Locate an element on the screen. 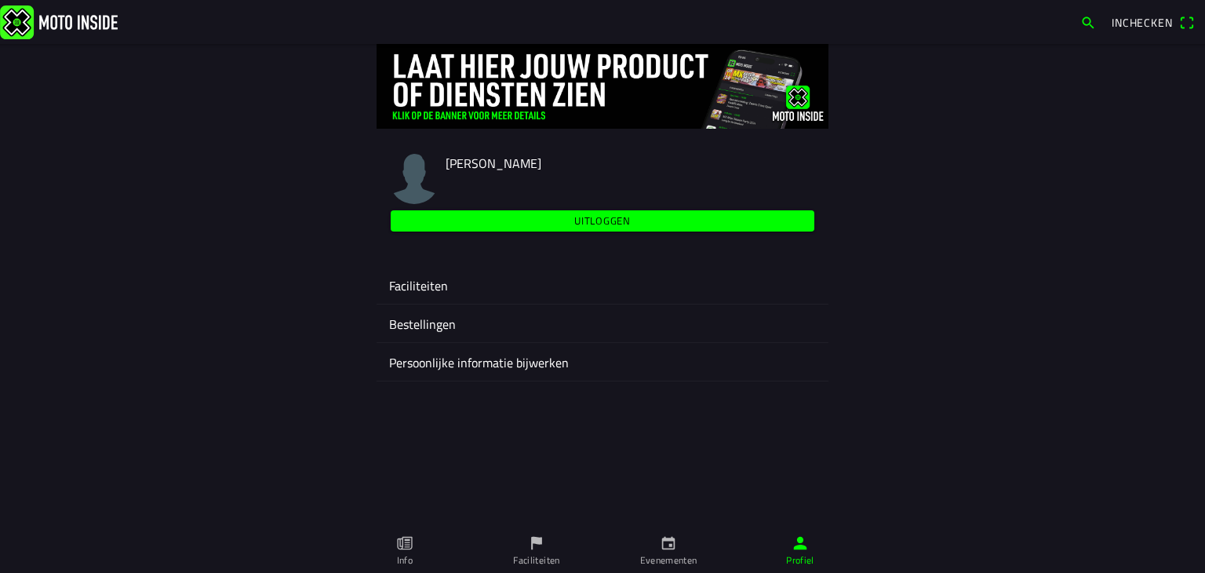 The image size is (1205, 573). img: 4Lg0uCZZgYSq9MW2zyHRs12dBiEH1AZVHKMOLPl0.jpg is located at coordinates (602, 86).